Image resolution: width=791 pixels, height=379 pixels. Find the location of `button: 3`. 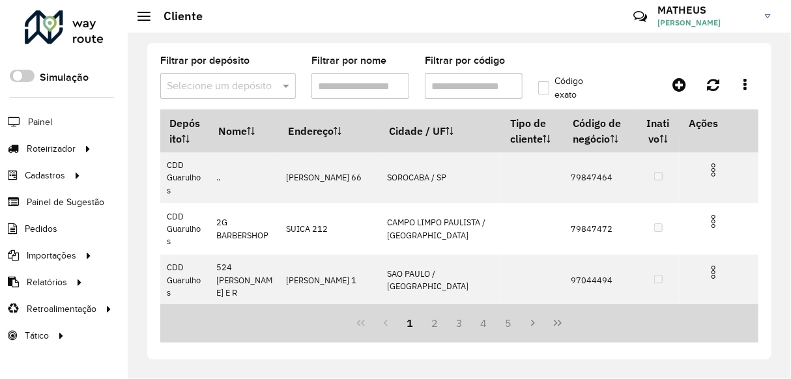

button: 3 is located at coordinates (459, 323).